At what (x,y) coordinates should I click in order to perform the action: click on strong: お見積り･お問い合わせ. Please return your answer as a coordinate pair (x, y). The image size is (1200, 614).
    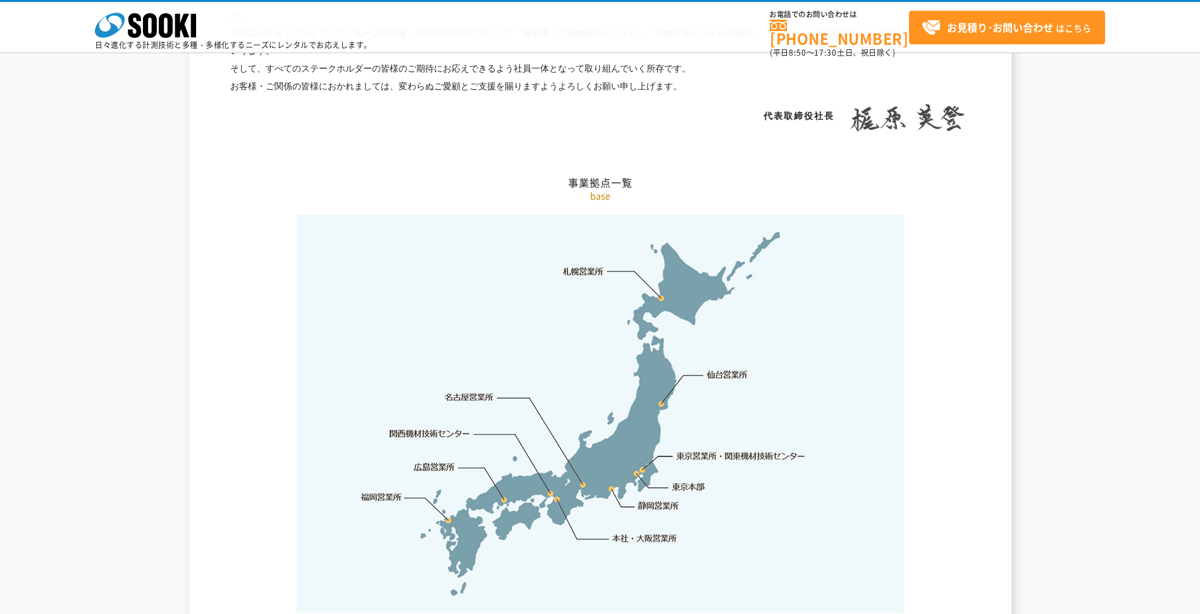
    Looking at the image, I should click on (1000, 27).